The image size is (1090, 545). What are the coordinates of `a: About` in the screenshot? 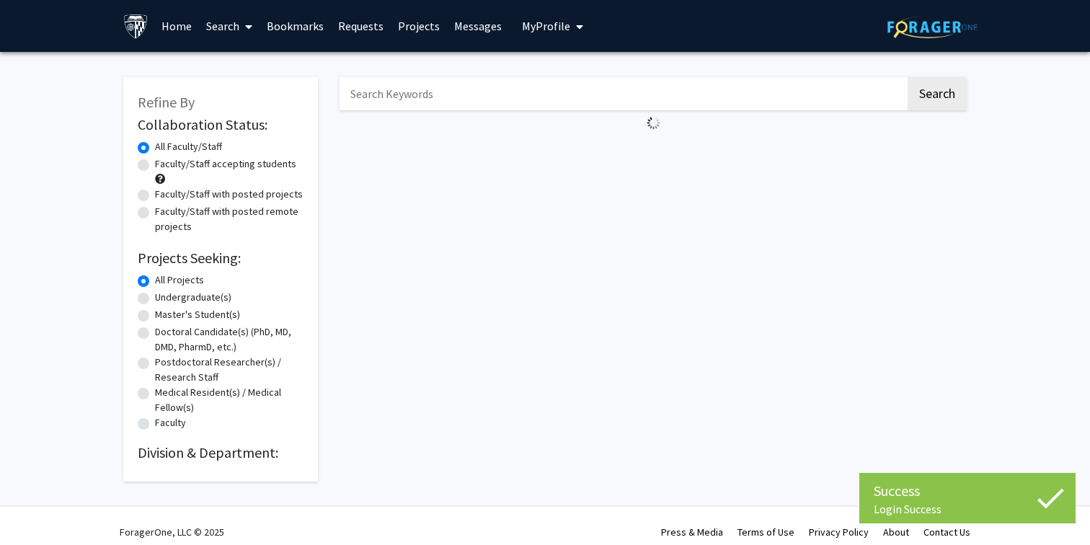 It's located at (896, 532).